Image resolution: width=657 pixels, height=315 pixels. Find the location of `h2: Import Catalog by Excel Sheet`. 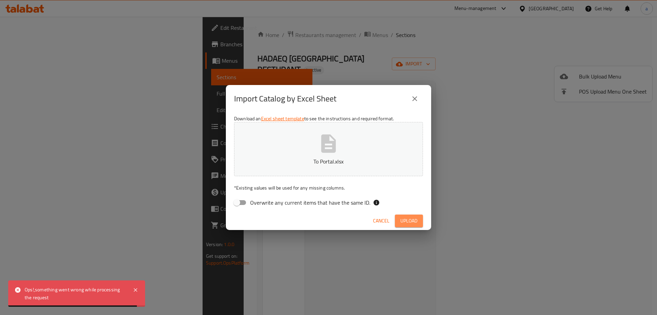

h2: Import Catalog by Excel Sheet is located at coordinates (285, 99).